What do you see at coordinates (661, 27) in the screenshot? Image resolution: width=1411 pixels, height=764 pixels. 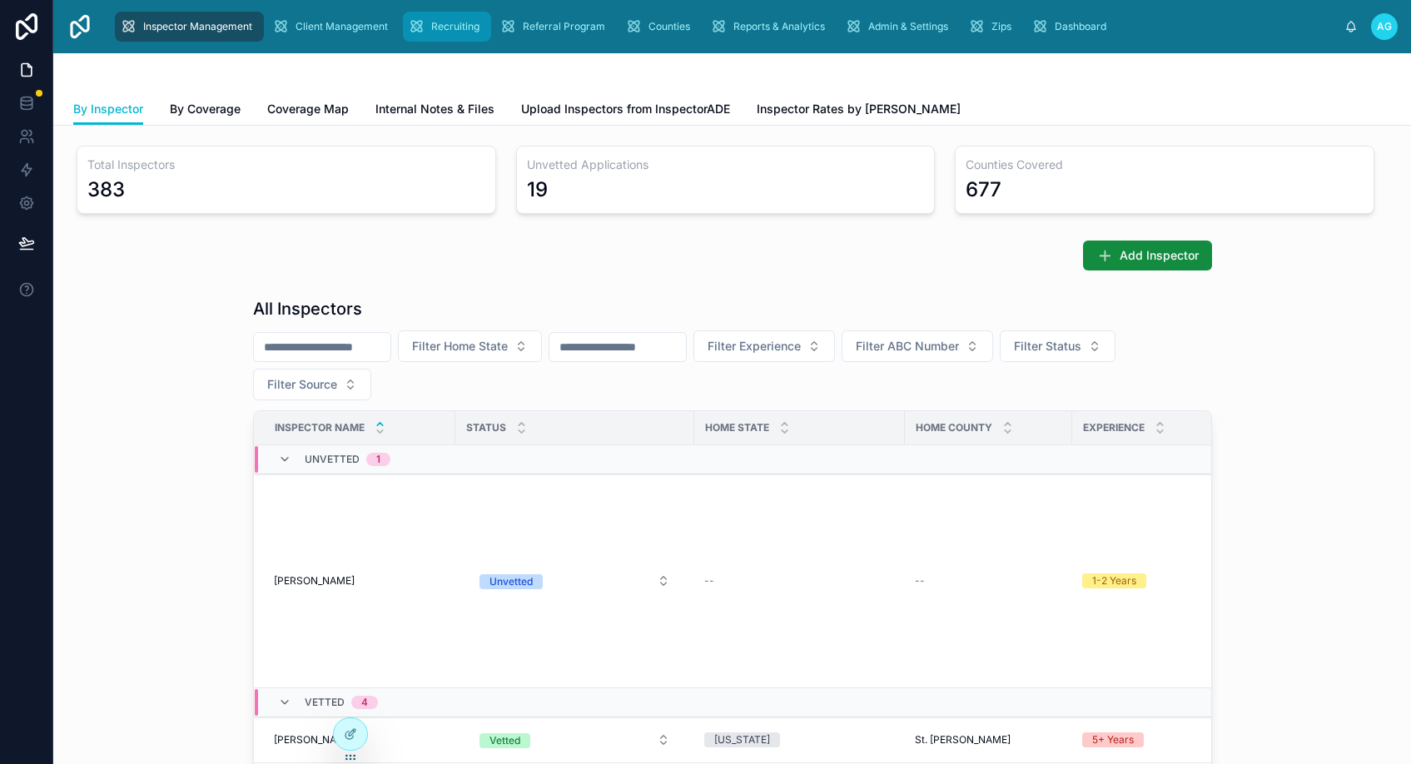 I see `a: Counties` at bounding box center [661, 27].